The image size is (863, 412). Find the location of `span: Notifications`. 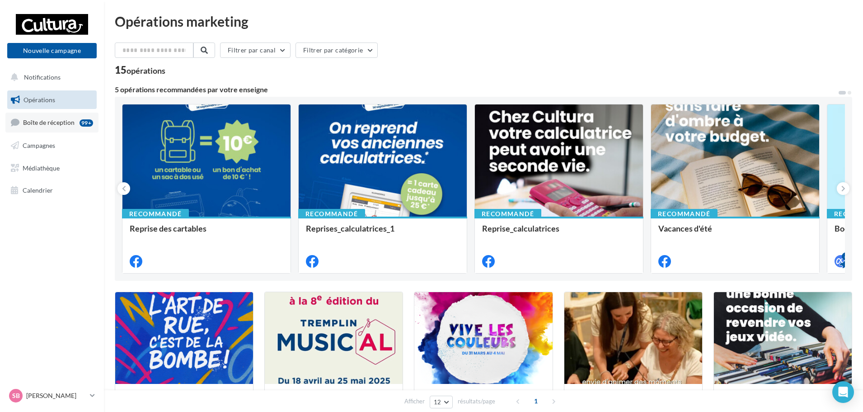

span: Notifications is located at coordinates (42, 77).